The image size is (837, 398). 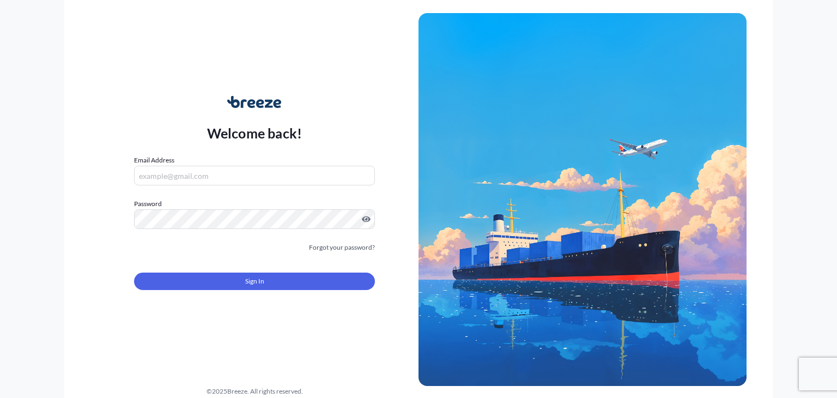 What do you see at coordinates (583, 200) in the screenshot?
I see `img: Ship illustration` at bounding box center [583, 200].